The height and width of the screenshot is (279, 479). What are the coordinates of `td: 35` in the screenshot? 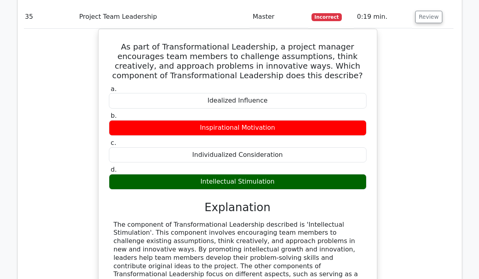 It's located at (49, 17).